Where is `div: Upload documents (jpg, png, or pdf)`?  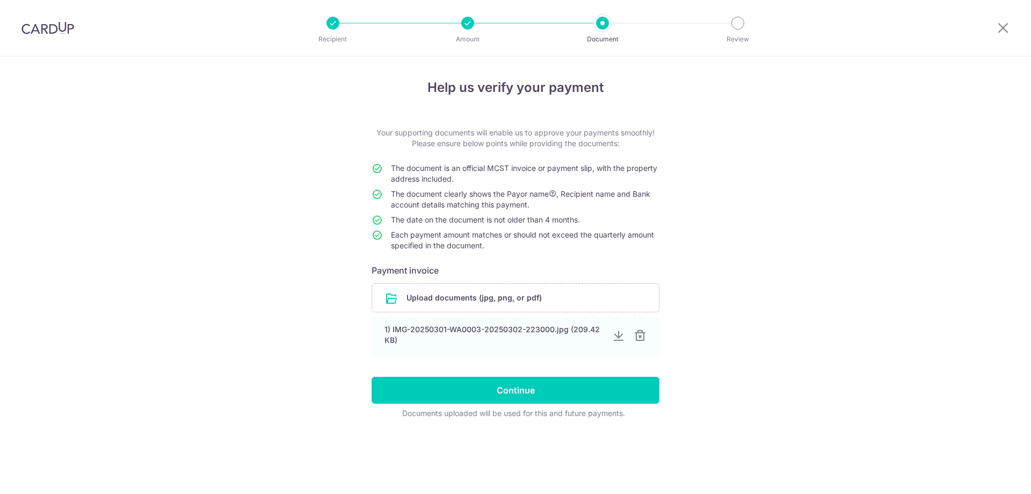 div: Upload documents (jpg, png, or pdf) is located at coordinates (516, 298).